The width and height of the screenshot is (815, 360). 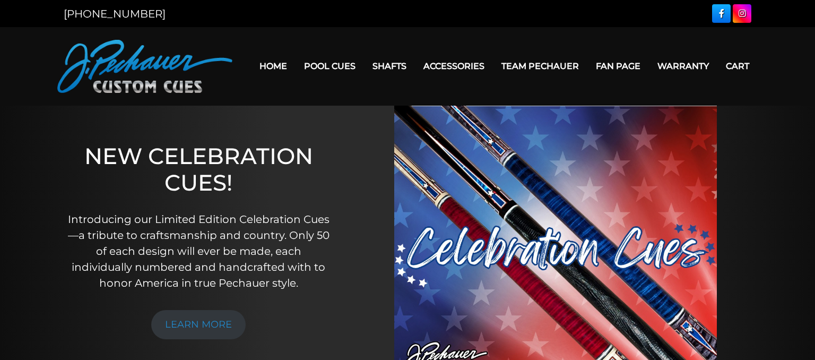 I want to click on h1: NEW CELEBRATION CUES!, so click(x=198, y=169).